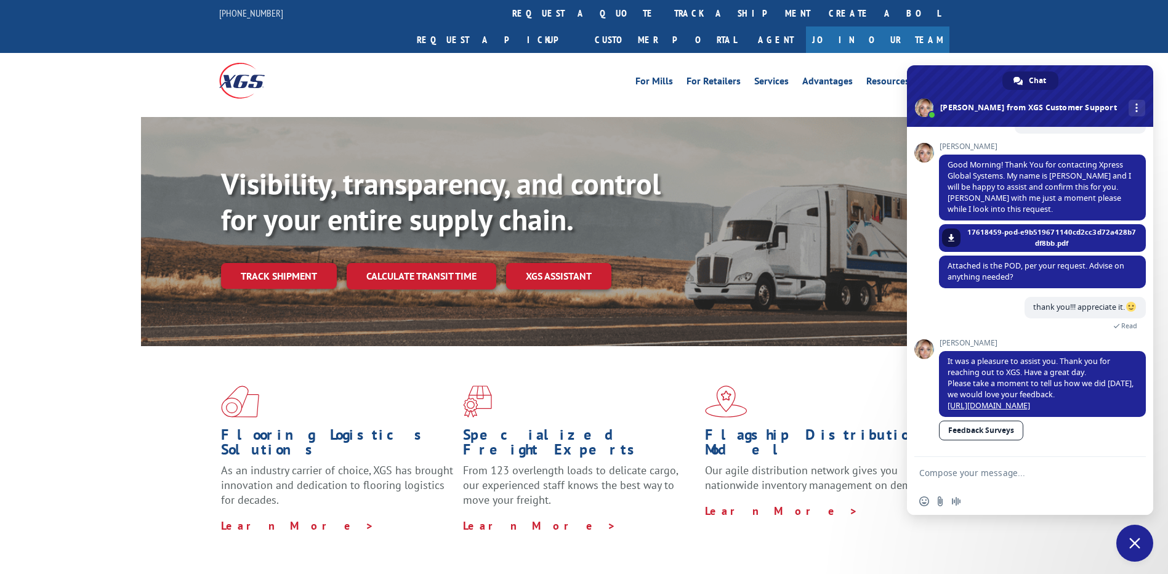 The image size is (1168, 574). Describe the element at coordinates (1137, 108) in the screenshot. I see `div: More channels` at that location.